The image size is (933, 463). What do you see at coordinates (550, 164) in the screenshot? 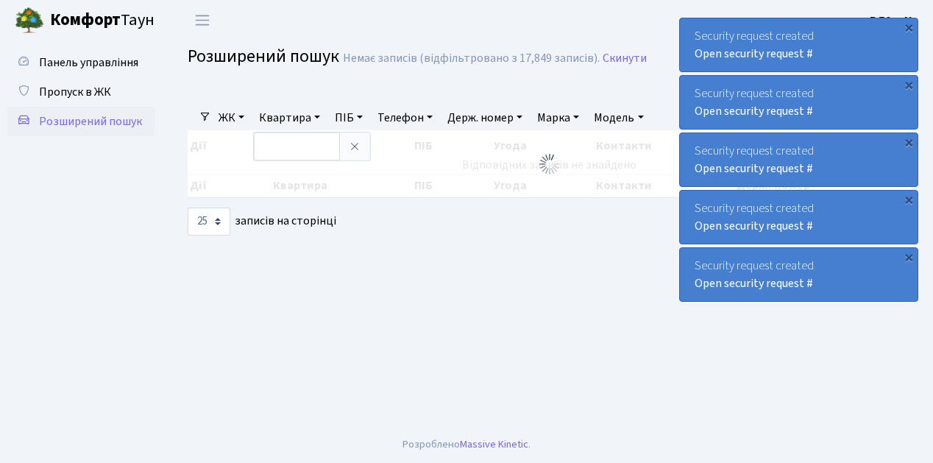
I see `img: Обробка...` at bounding box center [550, 164].